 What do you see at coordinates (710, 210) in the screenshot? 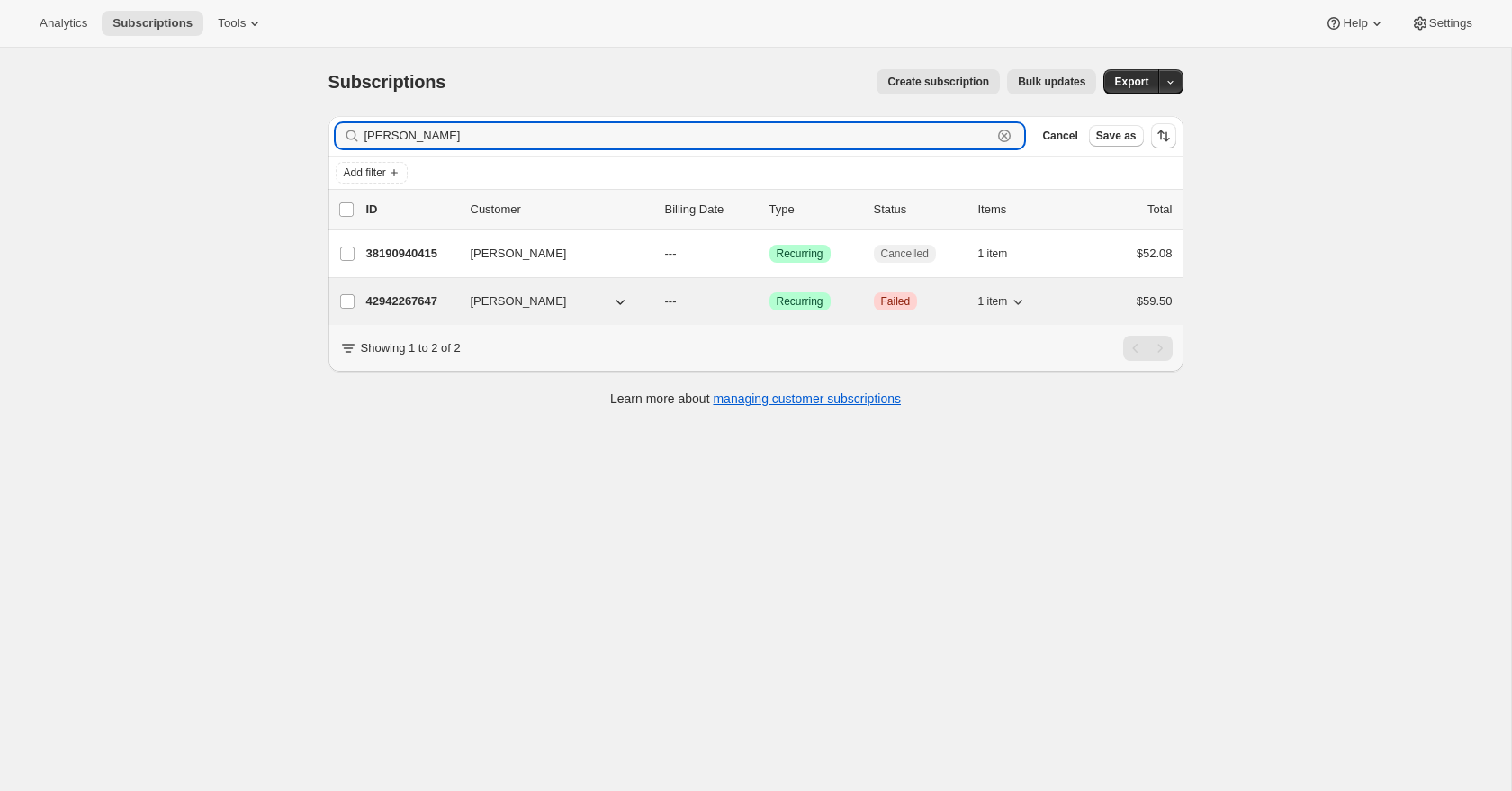
I see `p: Billing Date` at bounding box center [710, 210].